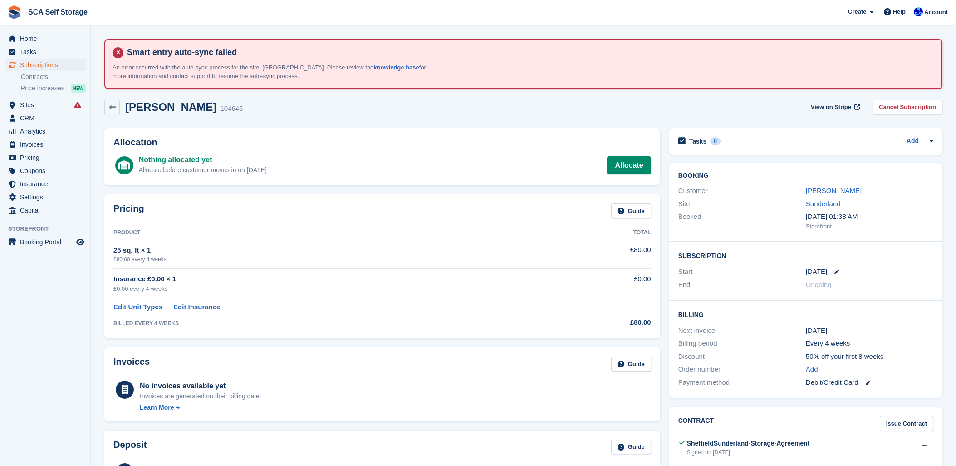 The image size is (956, 466). Describe the element at coordinates (130, 447) in the screenshot. I see `h2: Deposit` at that location.